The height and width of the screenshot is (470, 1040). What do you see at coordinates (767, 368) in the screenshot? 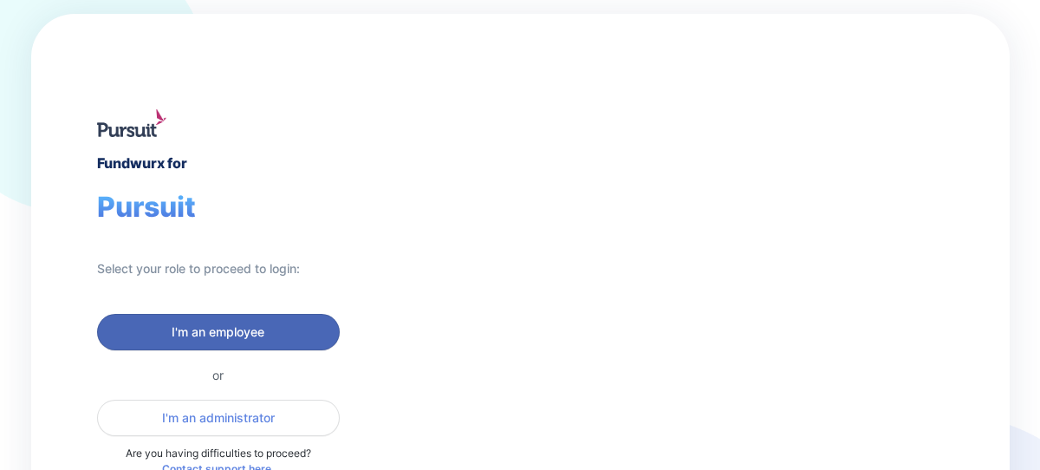
I see `div: Thank you for choosing Fundwurx as your partner in driving positive social impact!` at bounding box center [767, 368].